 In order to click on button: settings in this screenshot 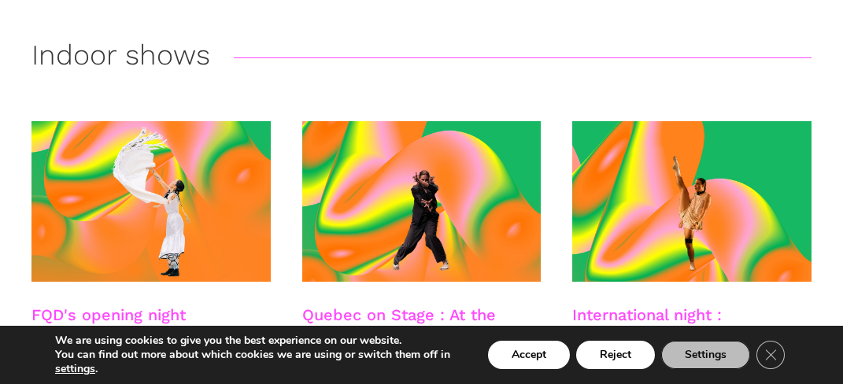, I will do `click(75, 369)`.